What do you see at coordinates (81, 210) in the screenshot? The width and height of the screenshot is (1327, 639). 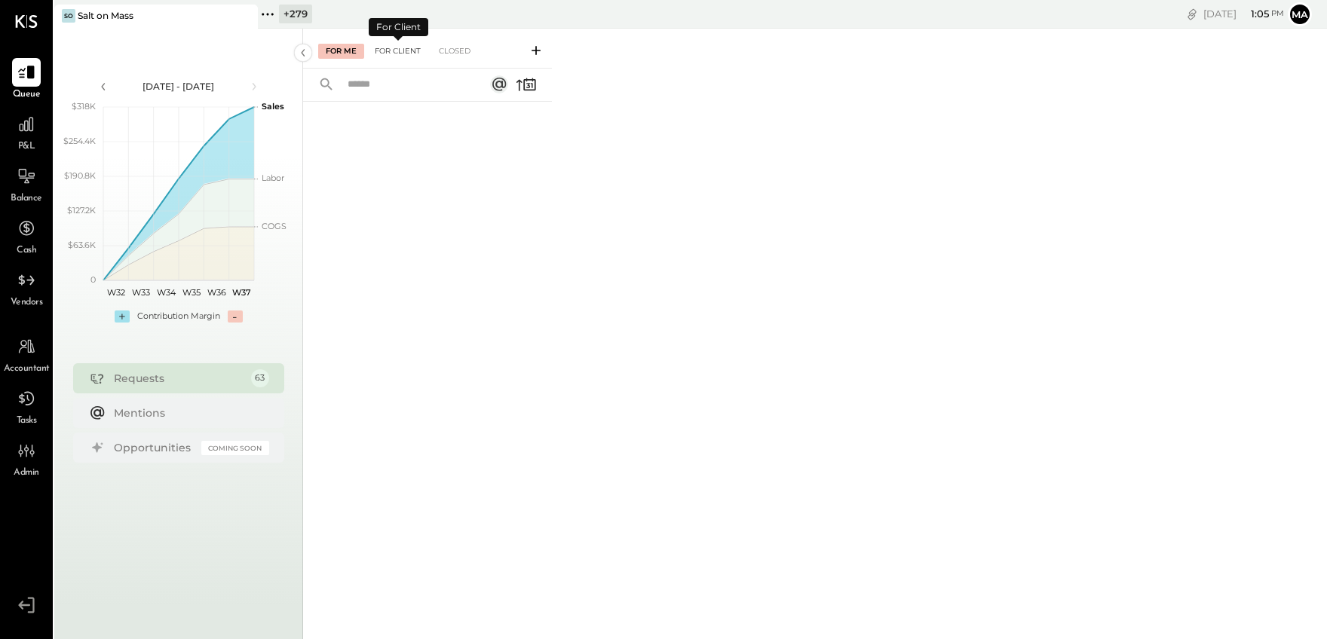 I see `text: $127.2K` at bounding box center [81, 210].